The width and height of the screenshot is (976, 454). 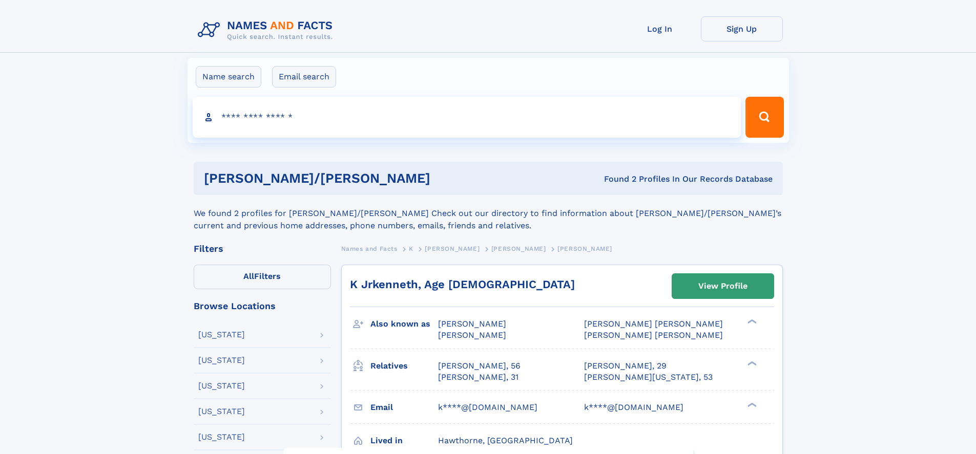 What do you see at coordinates (404, 324) in the screenshot?
I see `h3: Also known as` at bounding box center [404, 324].